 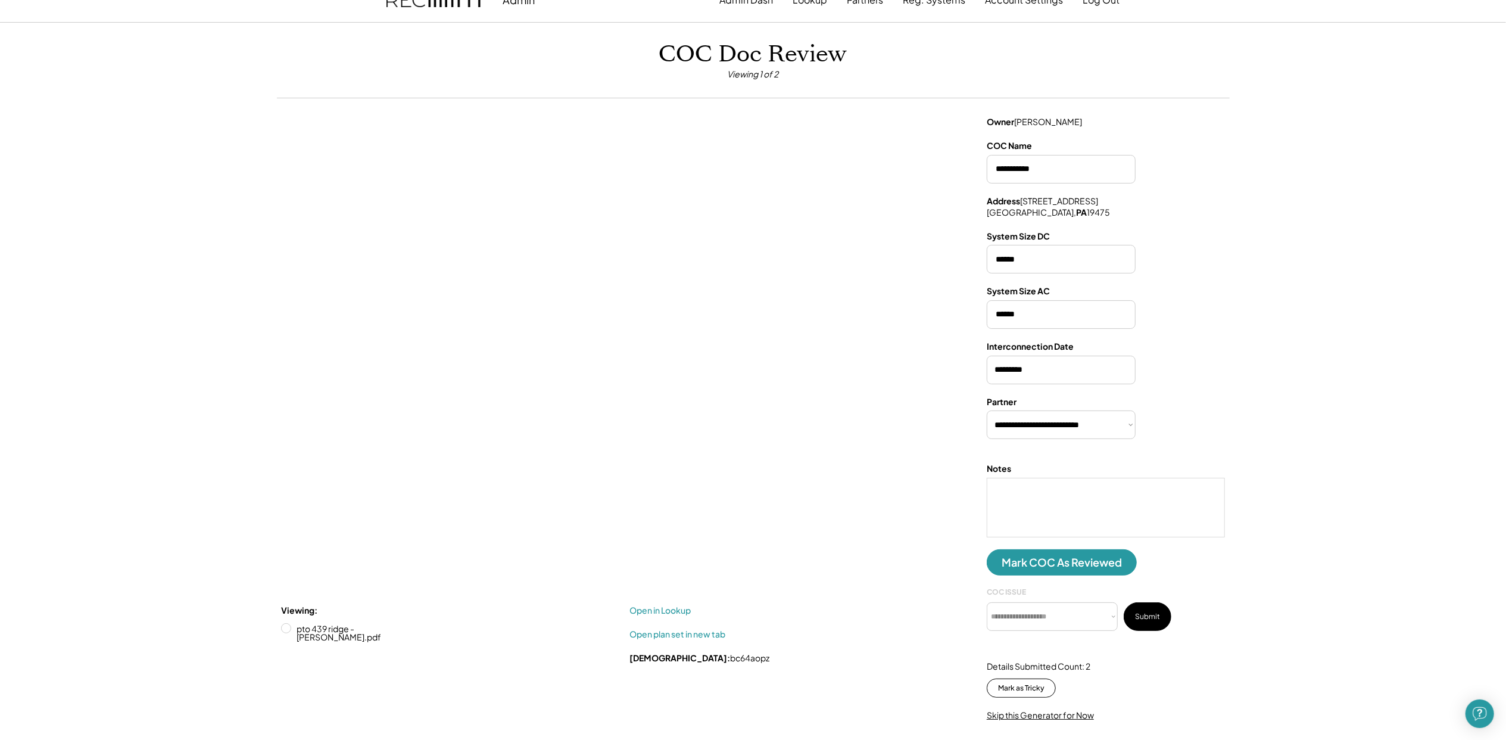 I want to click on div: Open Intercom Messenger, so click(x=1480, y=714).